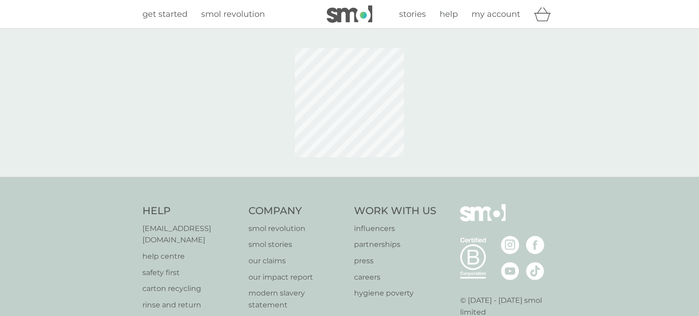 The height and width of the screenshot is (316, 699). I want to click on p: smol stories, so click(297, 245).